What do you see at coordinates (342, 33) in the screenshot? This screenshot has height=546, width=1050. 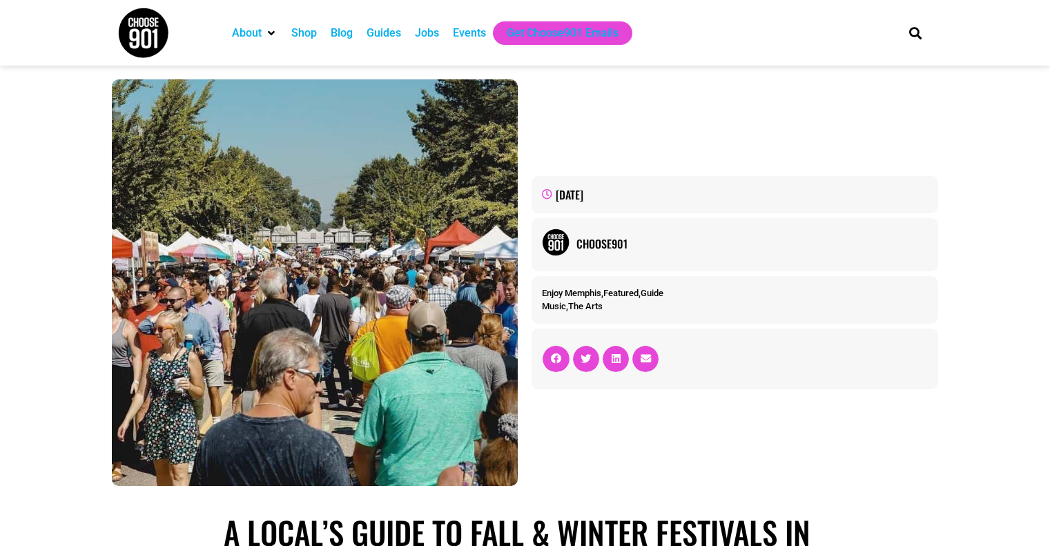 I see `div: Blog` at bounding box center [342, 33].